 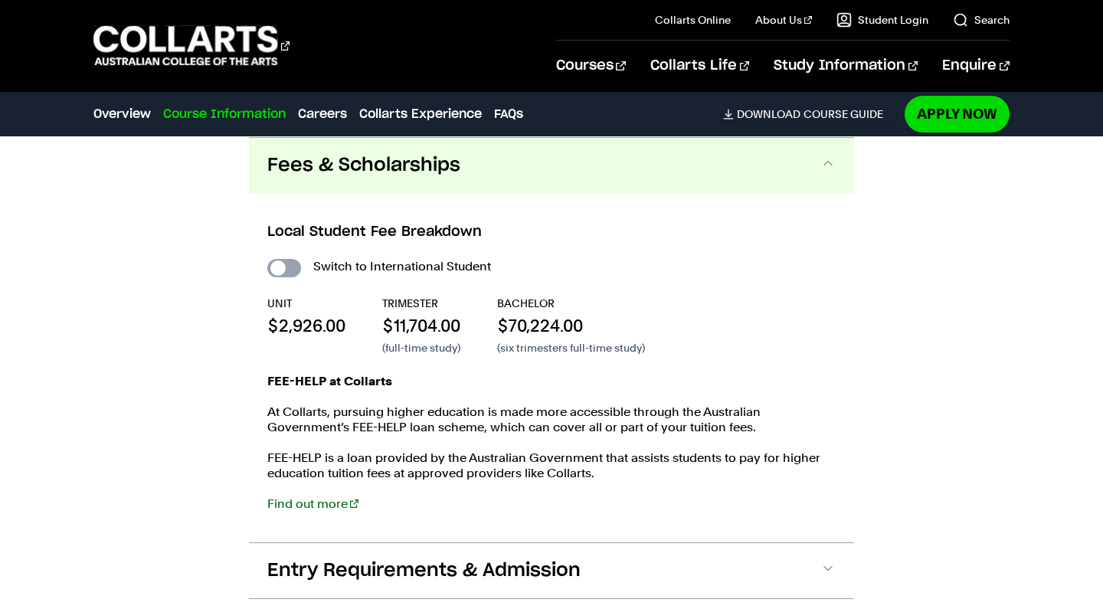 What do you see at coordinates (122, 114) in the screenshot?
I see `a: Overview` at bounding box center [122, 114].